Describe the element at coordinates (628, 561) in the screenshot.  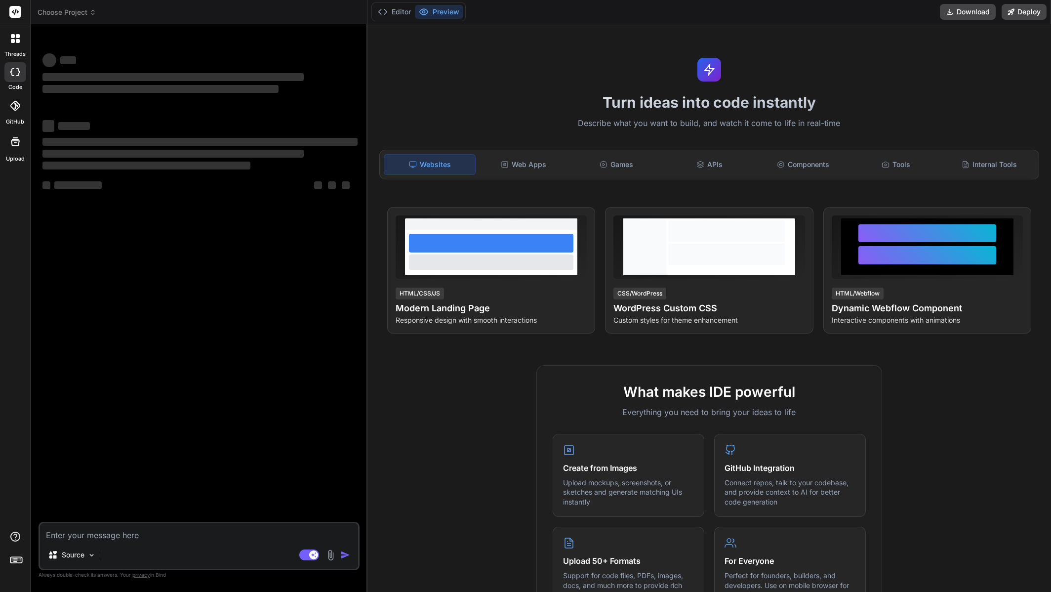
I see `h4: Upload 50+ Formats` at that location.